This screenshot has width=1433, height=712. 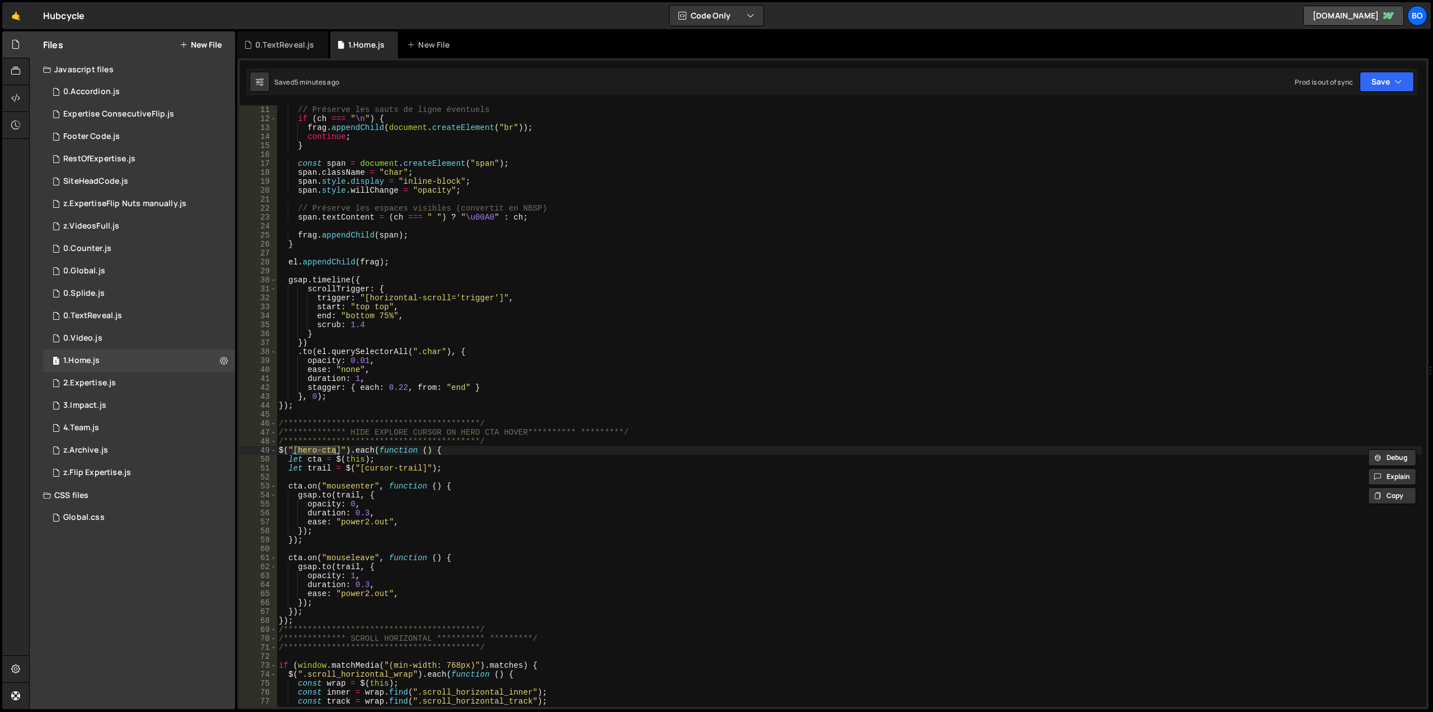 What do you see at coordinates (258, 280) in the screenshot?
I see `div: 30` at bounding box center [258, 280].